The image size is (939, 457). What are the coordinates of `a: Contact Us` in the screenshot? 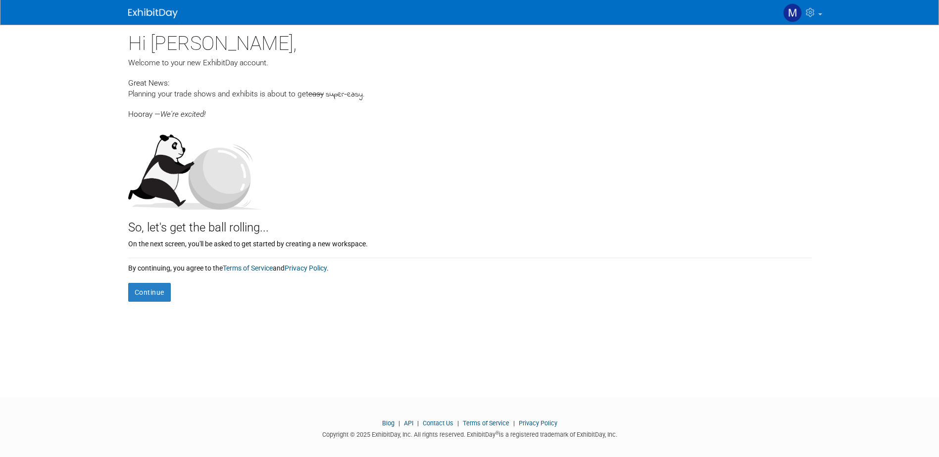 It's located at (438, 423).